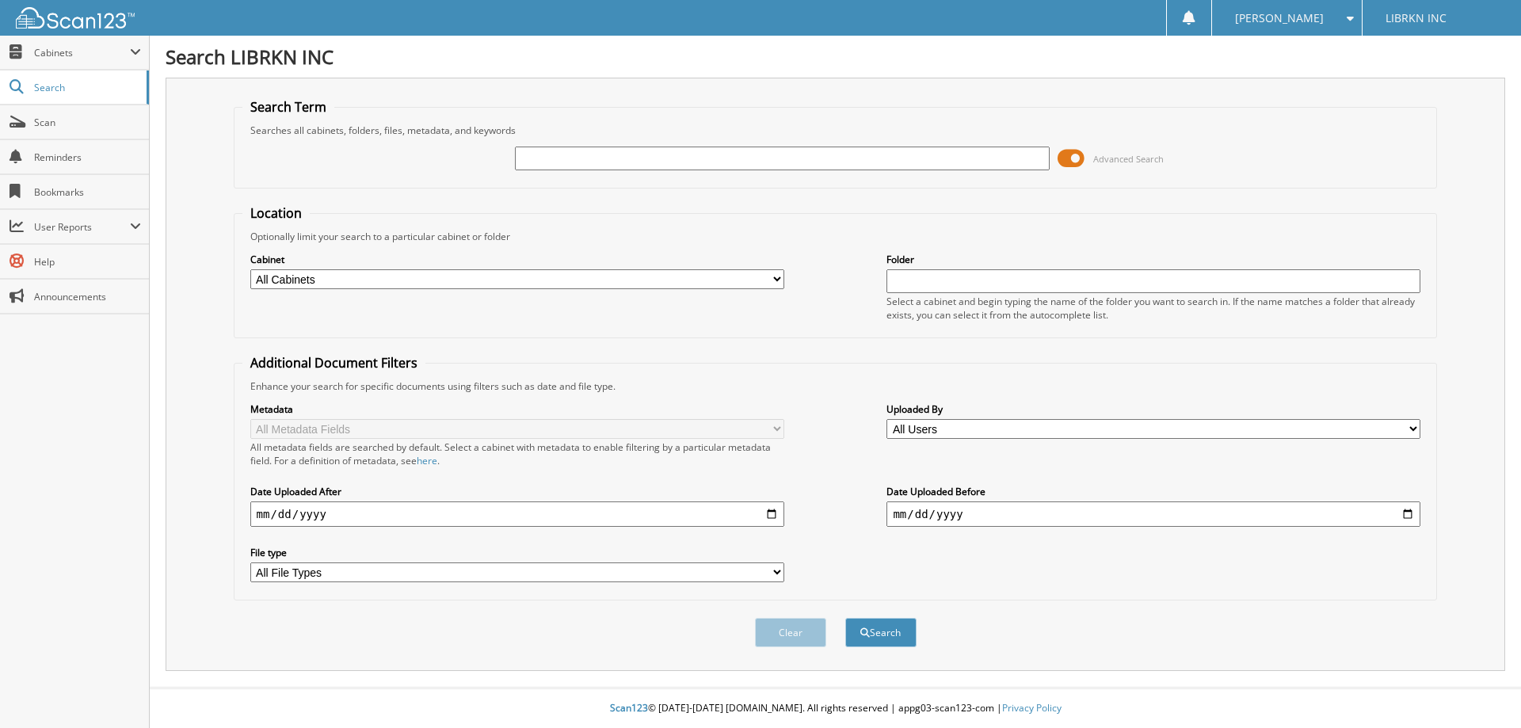 The width and height of the screenshot is (1521, 728). I want to click on div: Searches all cabinets, folders, files, metadata, and keywords, so click(836, 130).